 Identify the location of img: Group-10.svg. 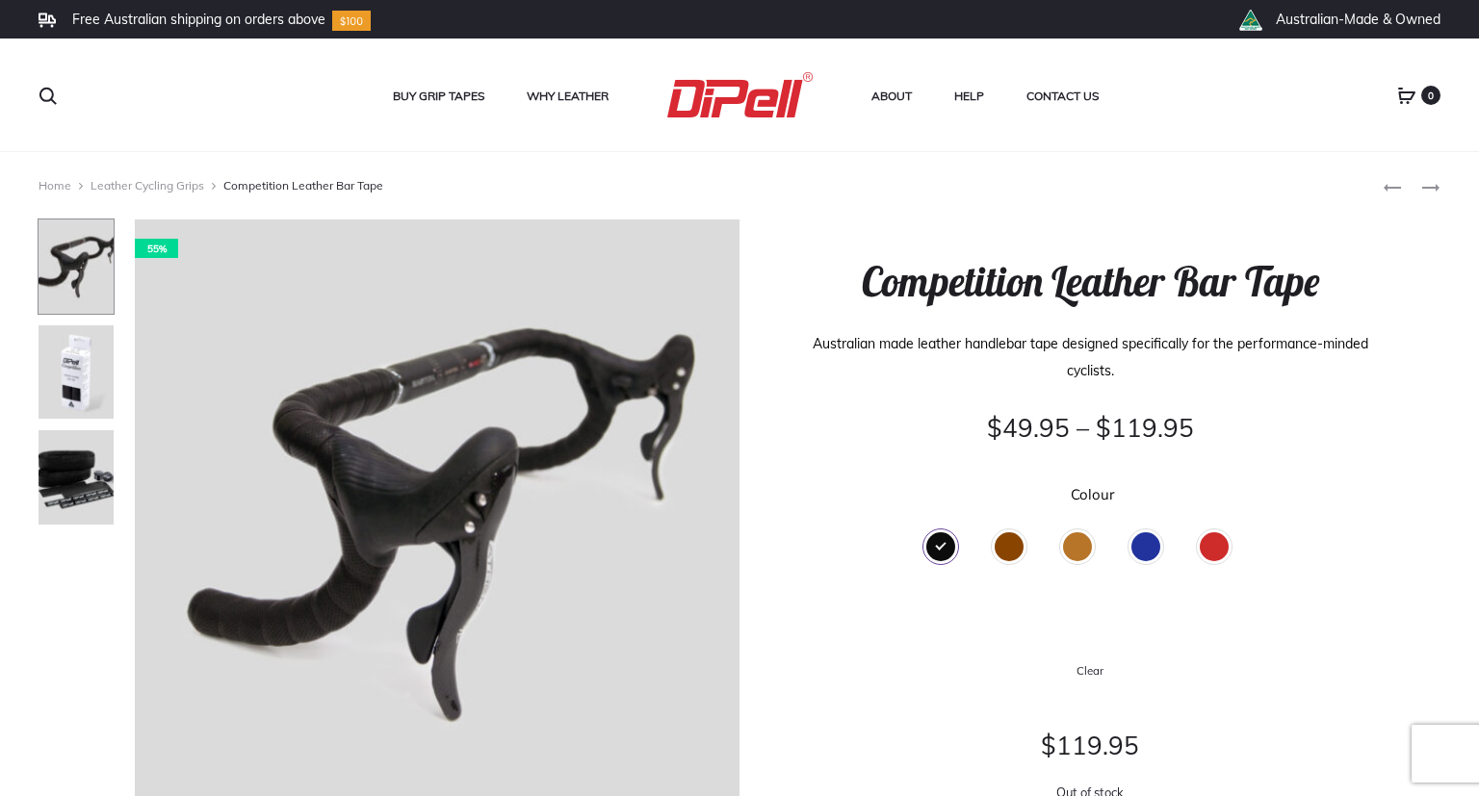
(351, 20).